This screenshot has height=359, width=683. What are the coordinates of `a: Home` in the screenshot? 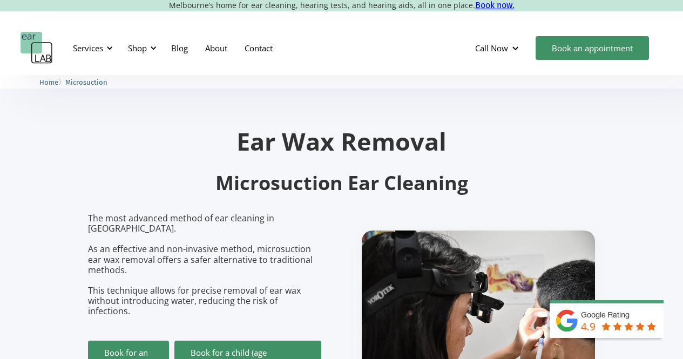 It's located at (49, 82).